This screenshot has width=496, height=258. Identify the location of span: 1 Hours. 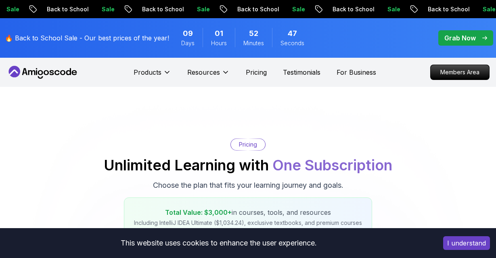
(219, 34).